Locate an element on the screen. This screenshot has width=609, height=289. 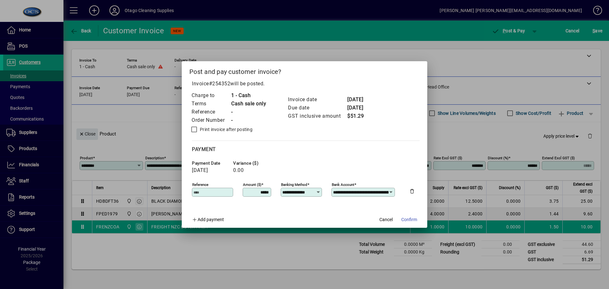
span: Payment is located at coordinates (204, 149).